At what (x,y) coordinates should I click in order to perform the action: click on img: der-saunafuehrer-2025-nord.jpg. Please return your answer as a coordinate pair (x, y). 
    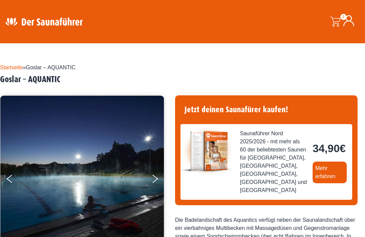
    Looking at the image, I should click on (208, 151).